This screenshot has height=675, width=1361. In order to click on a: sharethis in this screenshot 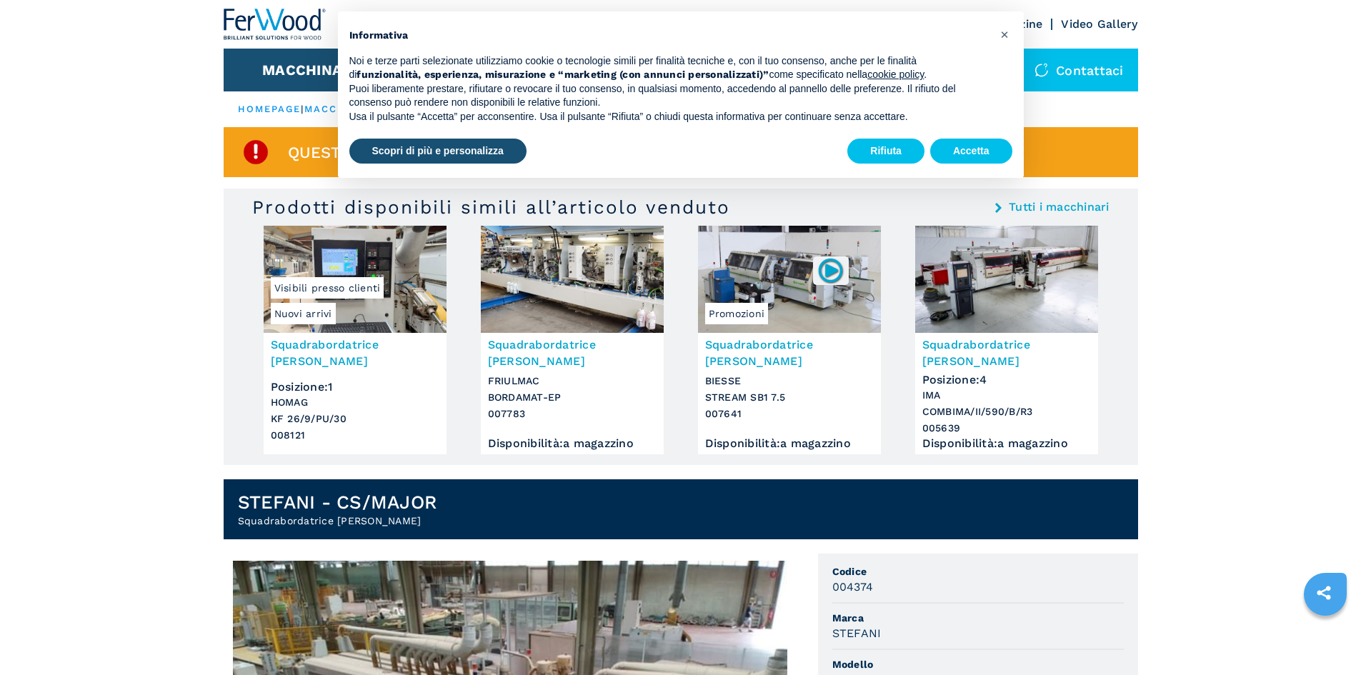, I will do `click(1324, 593)`.